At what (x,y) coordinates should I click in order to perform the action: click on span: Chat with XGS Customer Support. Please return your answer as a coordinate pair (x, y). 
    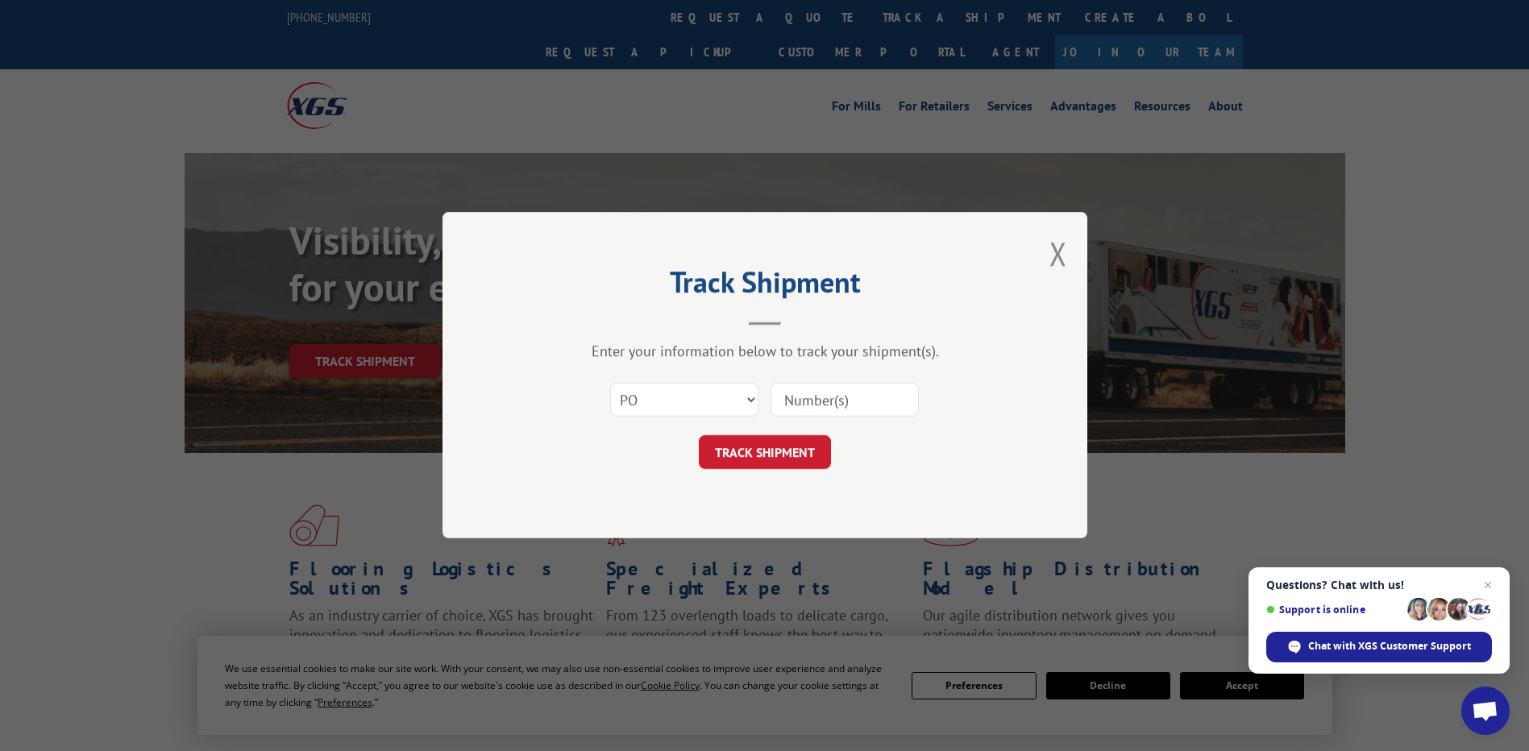
    Looking at the image, I should click on (1390, 647).